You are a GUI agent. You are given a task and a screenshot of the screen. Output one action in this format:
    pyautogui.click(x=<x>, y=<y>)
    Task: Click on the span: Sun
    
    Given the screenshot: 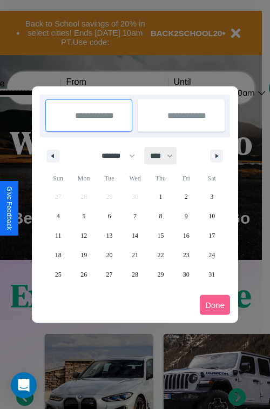 What is the action you would take?
    pyautogui.click(x=58, y=178)
    